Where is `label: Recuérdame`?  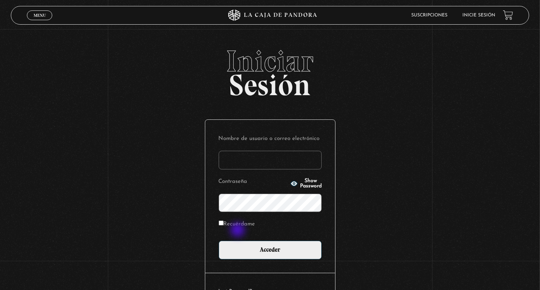 label: Recuérdame is located at coordinates (237, 224).